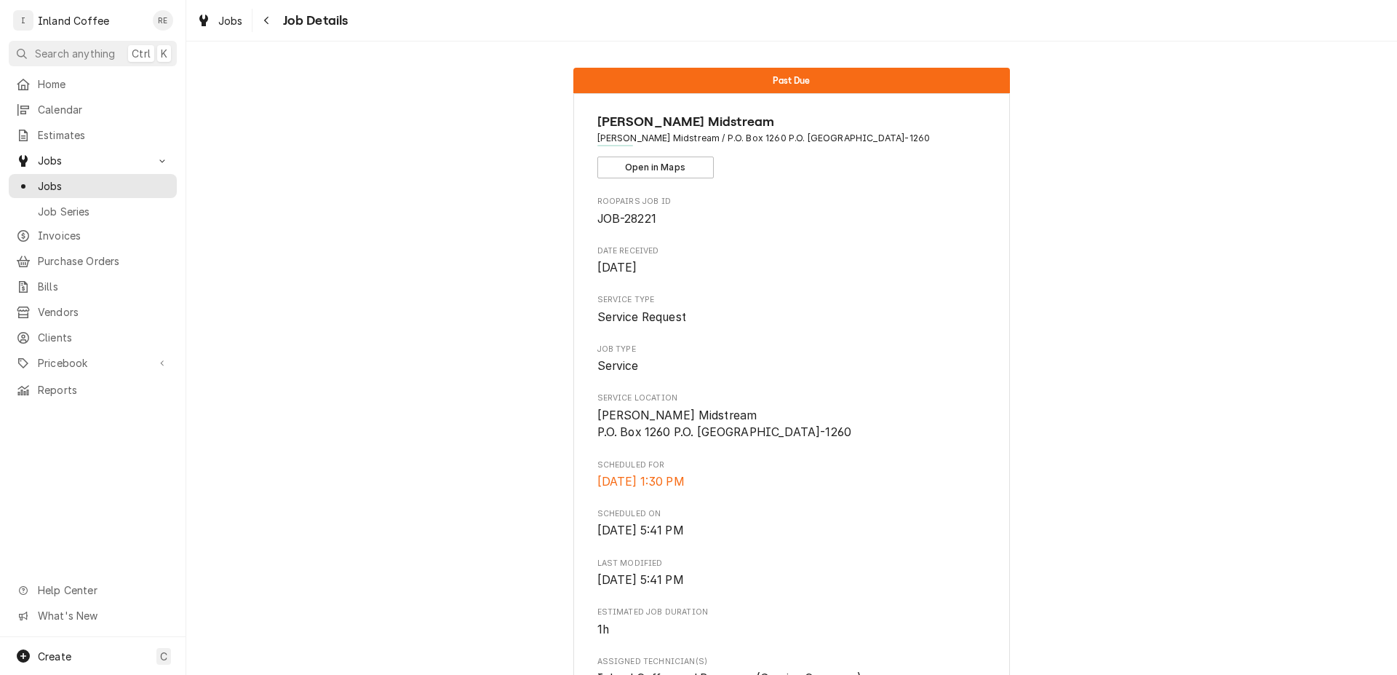 This screenshot has width=1397, height=675. What do you see at coordinates (103, 135) in the screenshot?
I see `span: Estimates` at bounding box center [103, 135].